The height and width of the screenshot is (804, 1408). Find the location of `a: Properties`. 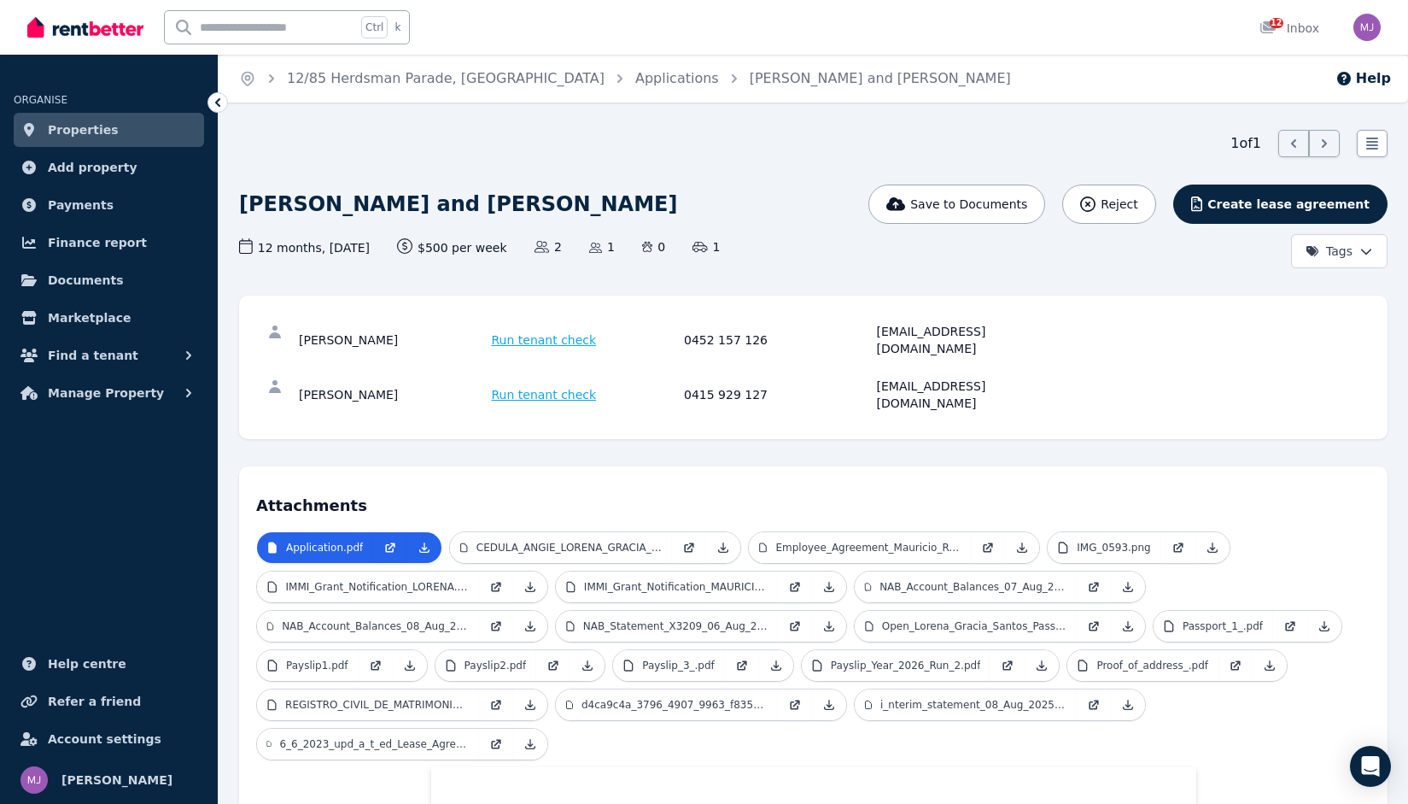

a: Properties is located at coordinates (108, 130).